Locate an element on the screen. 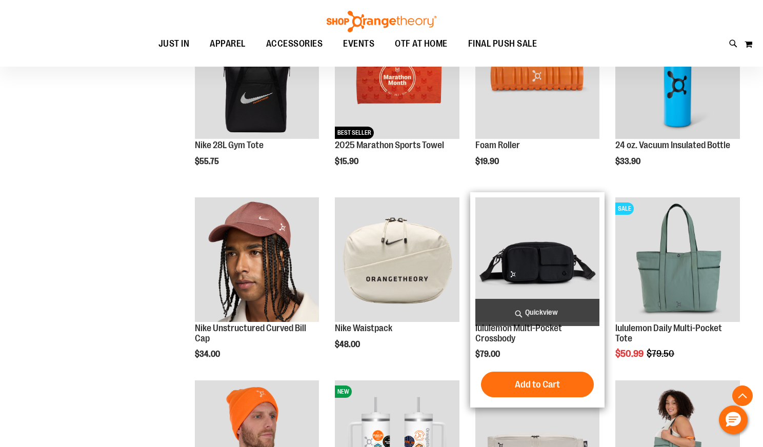 This screenshot has width=763, height=447. a: lululemon Daily Multi-Pocket Tote is located at coordinates (669, 333).